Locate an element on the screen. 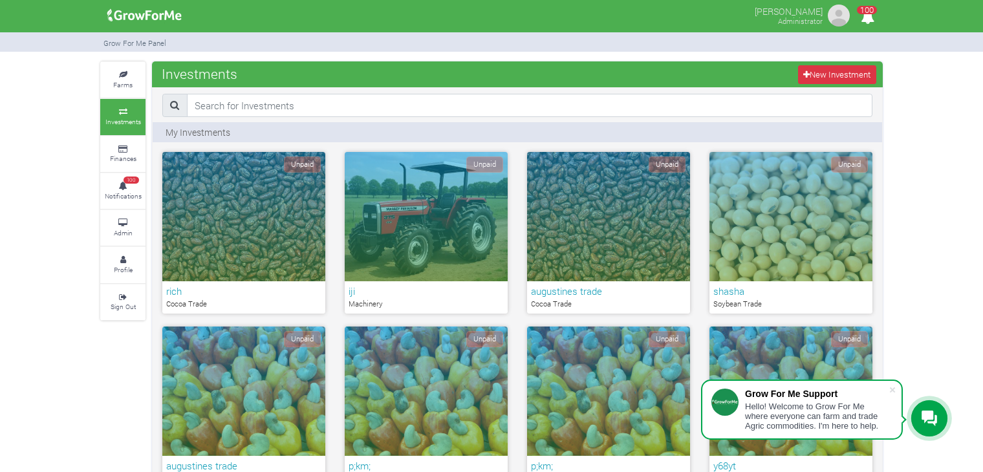 This screenshot has width=983, height=472. small: Admin is located at coordinates (123, 233).